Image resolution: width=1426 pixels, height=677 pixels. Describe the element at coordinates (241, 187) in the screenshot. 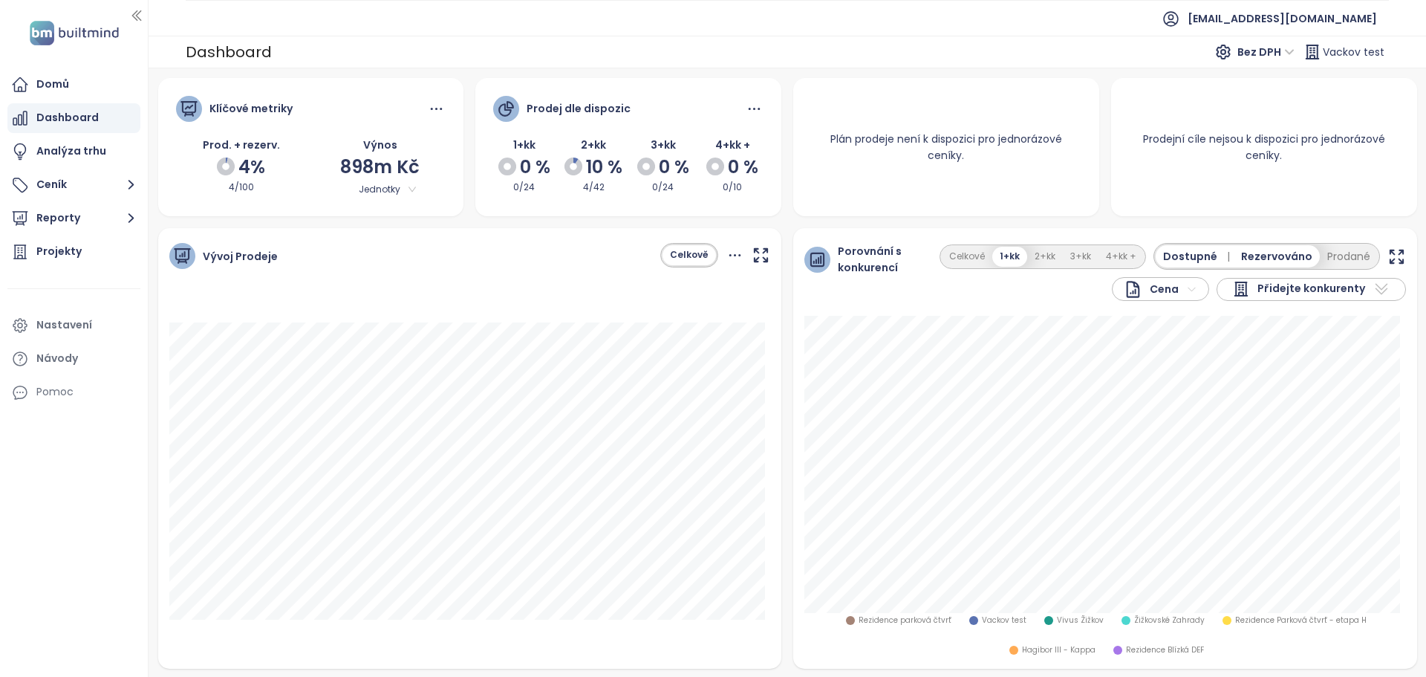

I see `div: 4/100` at that location.